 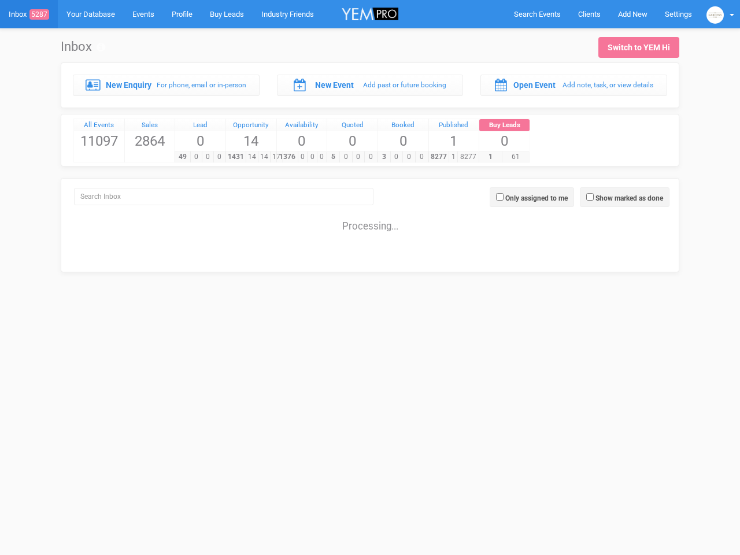 What do you see at coordinates (150, 141) in the screenshot?
I see `span: 2864` at bounding box center [150, 141].